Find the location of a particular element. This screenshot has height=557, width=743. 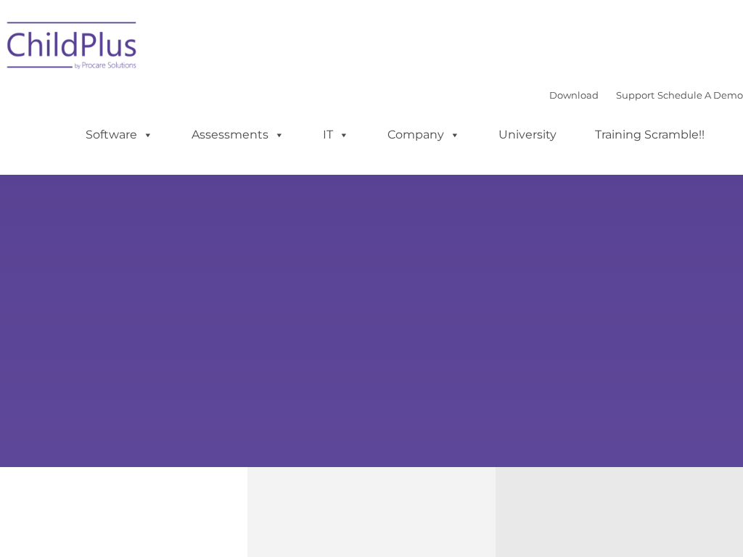

a: Software is located at coordinates (119, 135).